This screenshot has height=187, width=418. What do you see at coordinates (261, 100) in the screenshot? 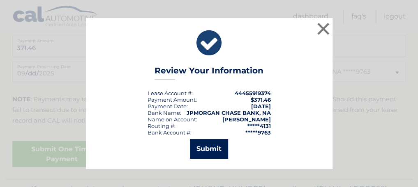
I see `span: $371.46` at bounding box center [261, 100].